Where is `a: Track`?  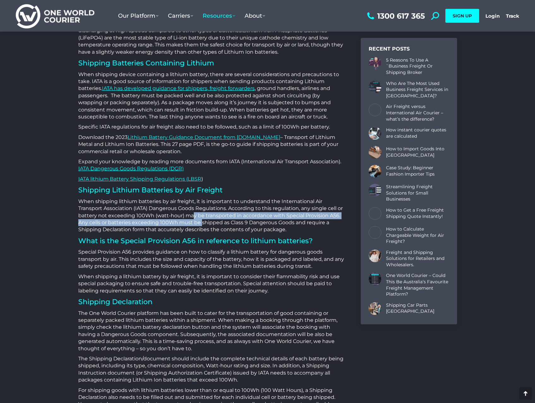
a: Track is located at coordinates (513, 16).